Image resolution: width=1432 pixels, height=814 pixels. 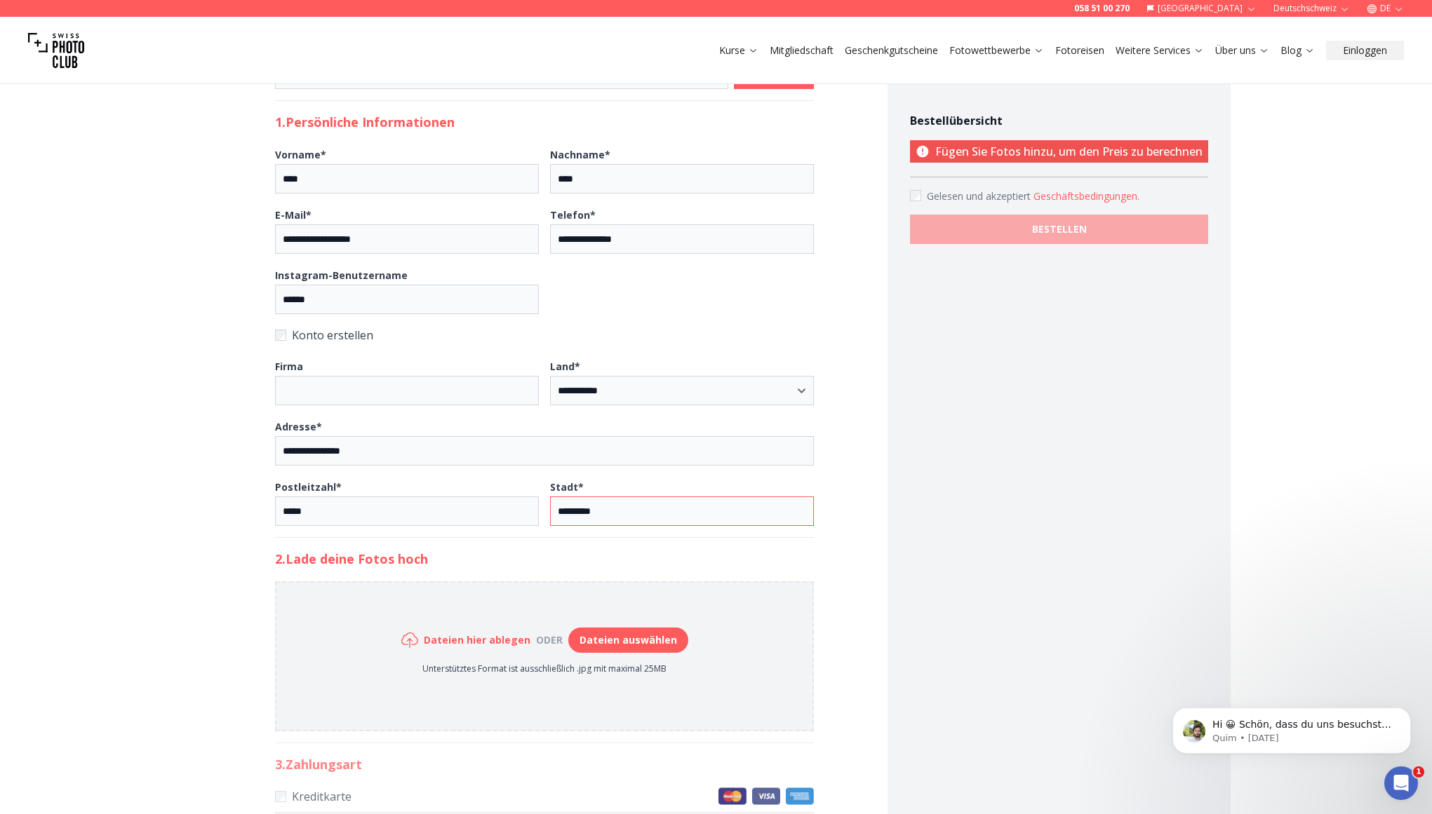 What do you see at coordinates (1364, 51) in the screenshot?
I see `button: Einloggen` at bounding box center [1364, 51].